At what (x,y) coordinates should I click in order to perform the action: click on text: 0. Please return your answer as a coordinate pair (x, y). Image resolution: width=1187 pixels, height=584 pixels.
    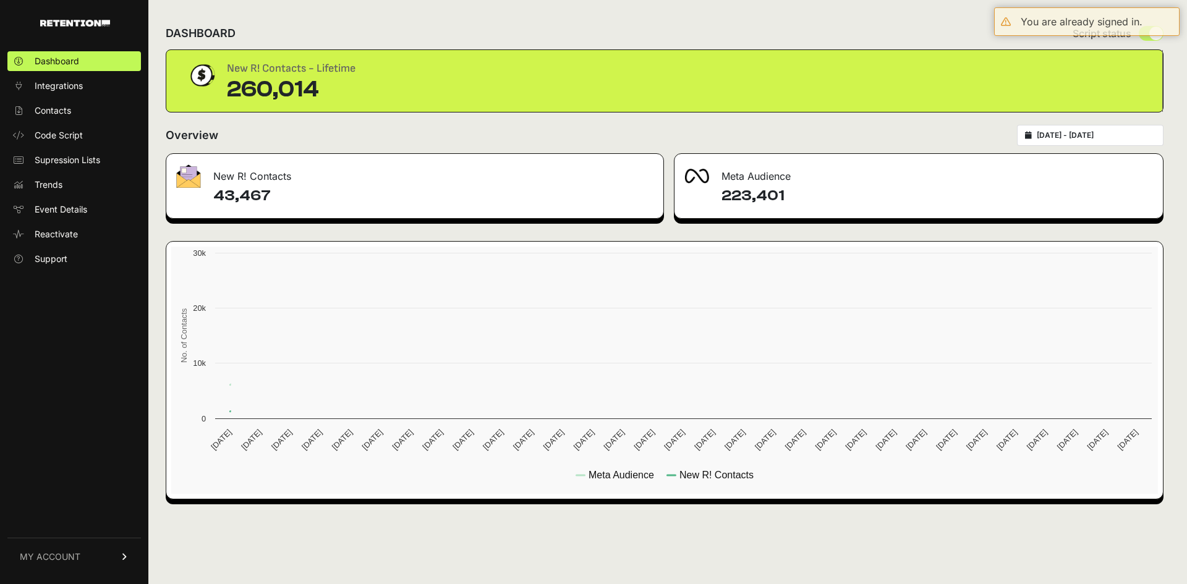
    Looking at the image, I should click on (203, 419).